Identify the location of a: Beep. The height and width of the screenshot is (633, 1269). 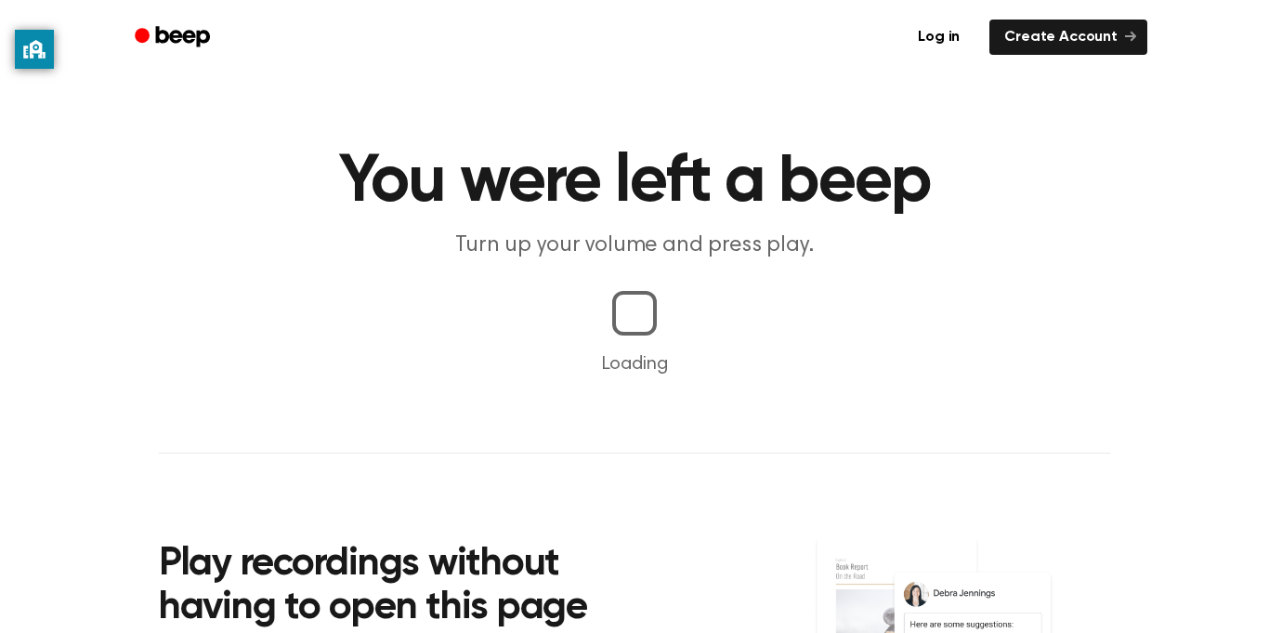
(174, 37).